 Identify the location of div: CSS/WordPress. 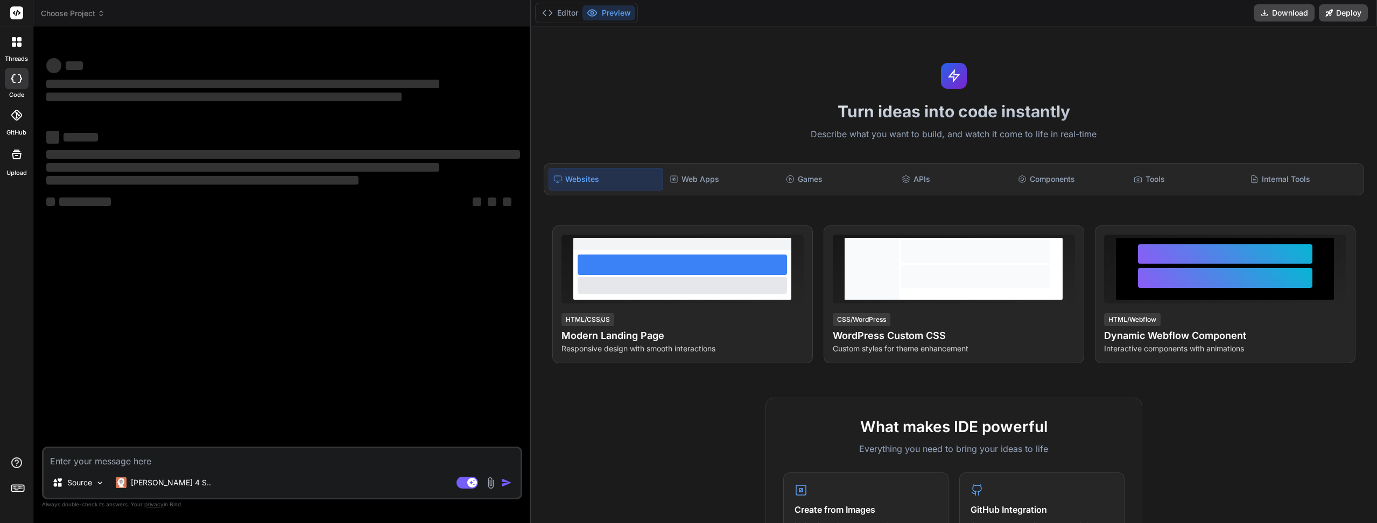
(861, 320).